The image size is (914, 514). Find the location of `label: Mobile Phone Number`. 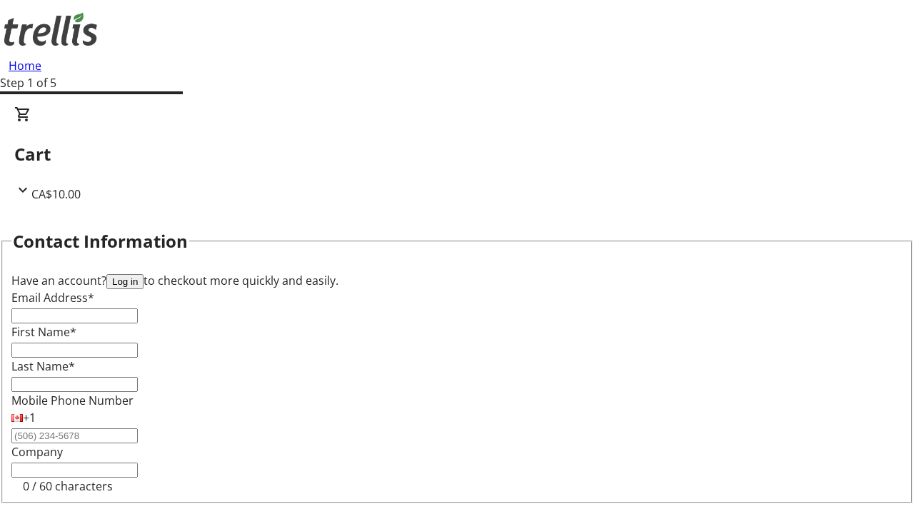

label: Mobile Phone Number is located at coordinates (72, 401).